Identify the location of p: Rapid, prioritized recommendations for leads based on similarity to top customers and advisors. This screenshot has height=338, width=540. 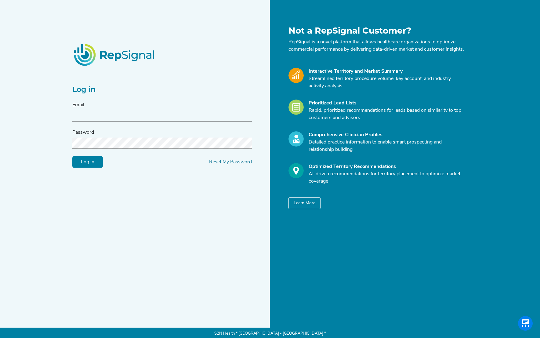
(386, 114).